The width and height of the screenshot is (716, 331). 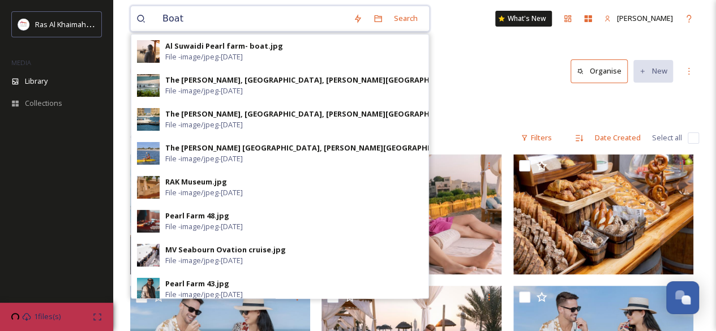 I want to click on span: Library, so click(x=36, y=81).